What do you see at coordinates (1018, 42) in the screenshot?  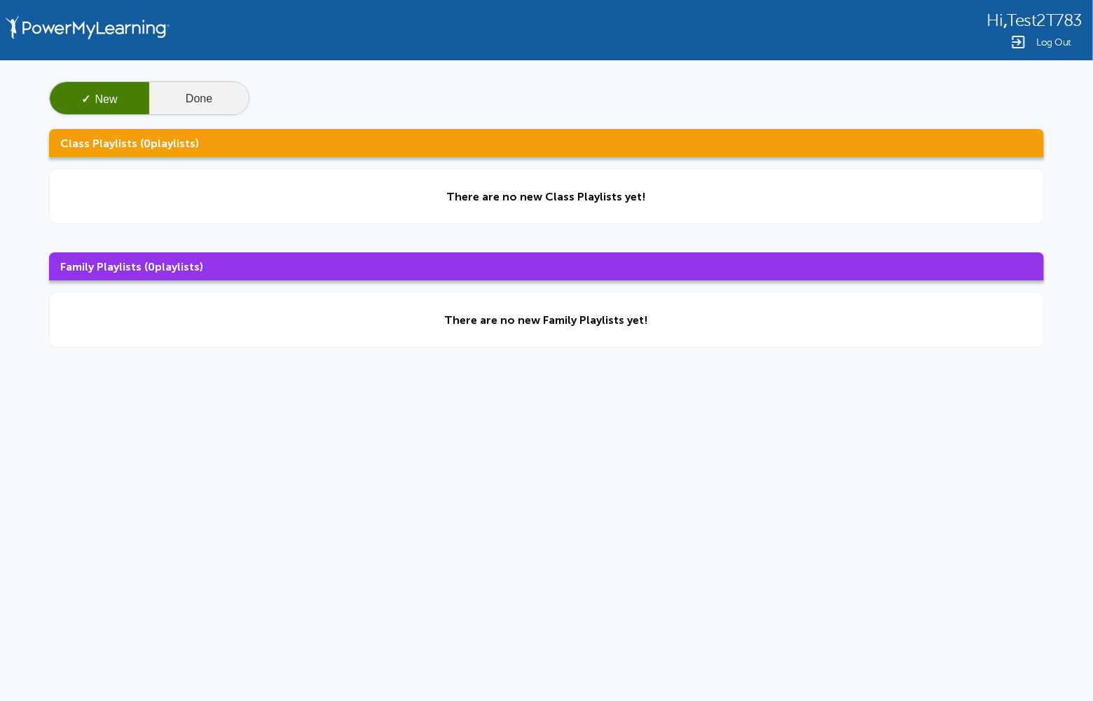 I see `img: Logout Icon` at bounding box center [1018, 42].